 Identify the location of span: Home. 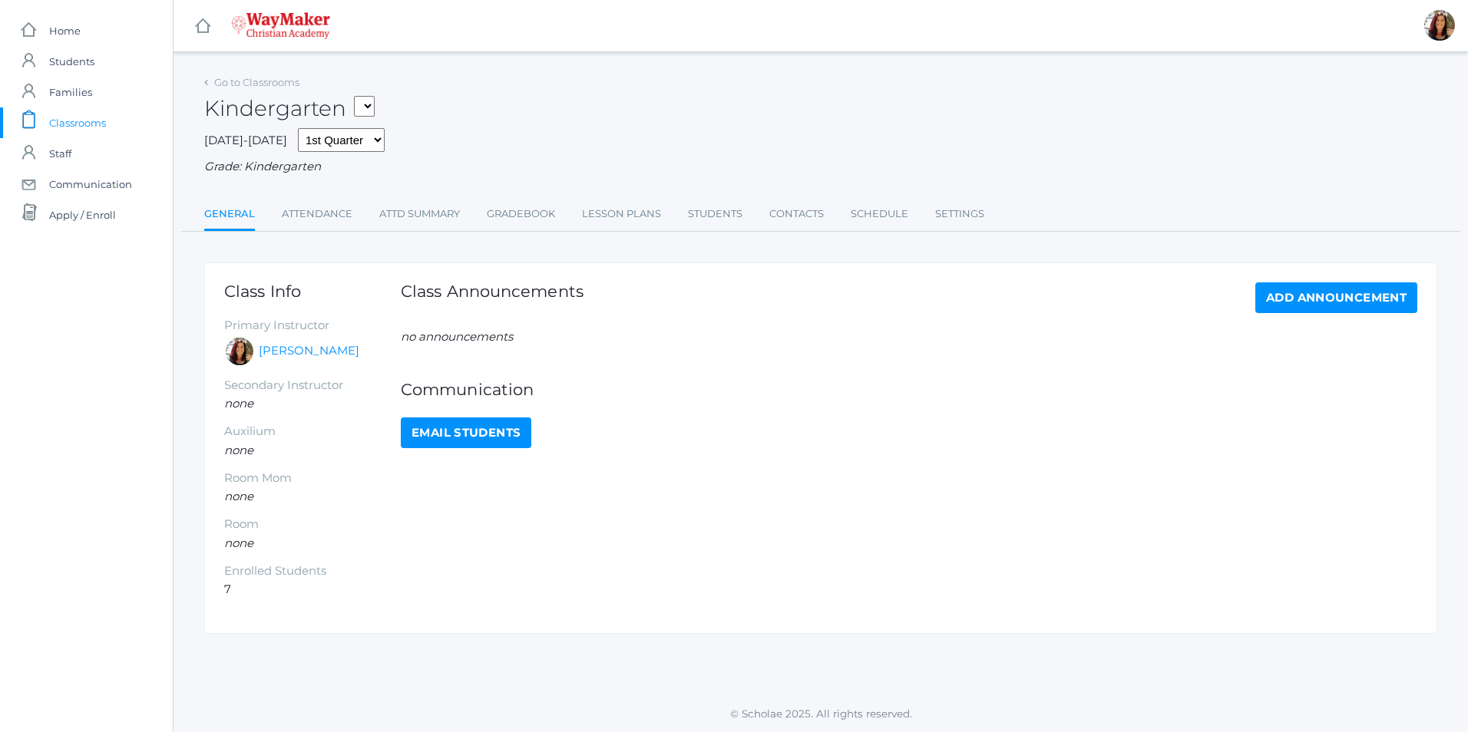
(64, 31).